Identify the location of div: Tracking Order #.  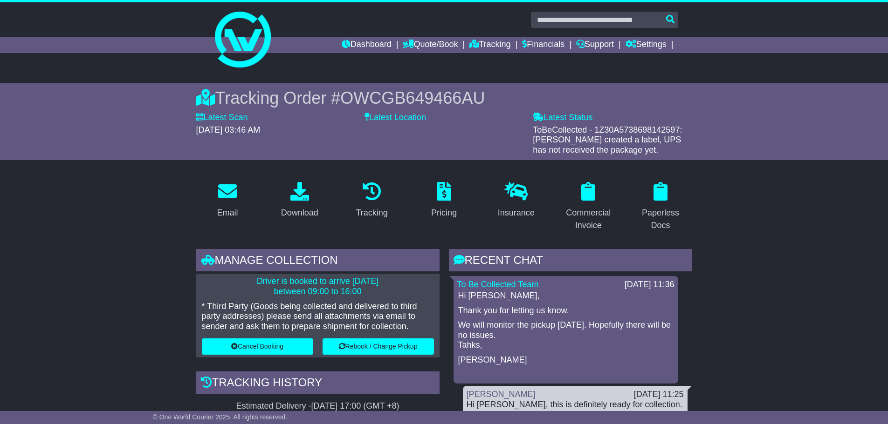
(444, 98).